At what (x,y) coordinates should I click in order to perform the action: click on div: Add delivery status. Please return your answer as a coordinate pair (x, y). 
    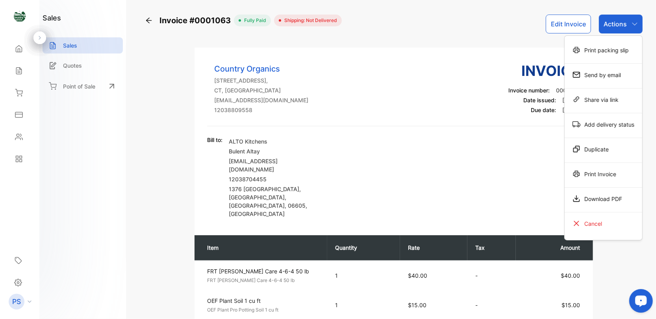
    Looking at the image, I should click on (603, 124).